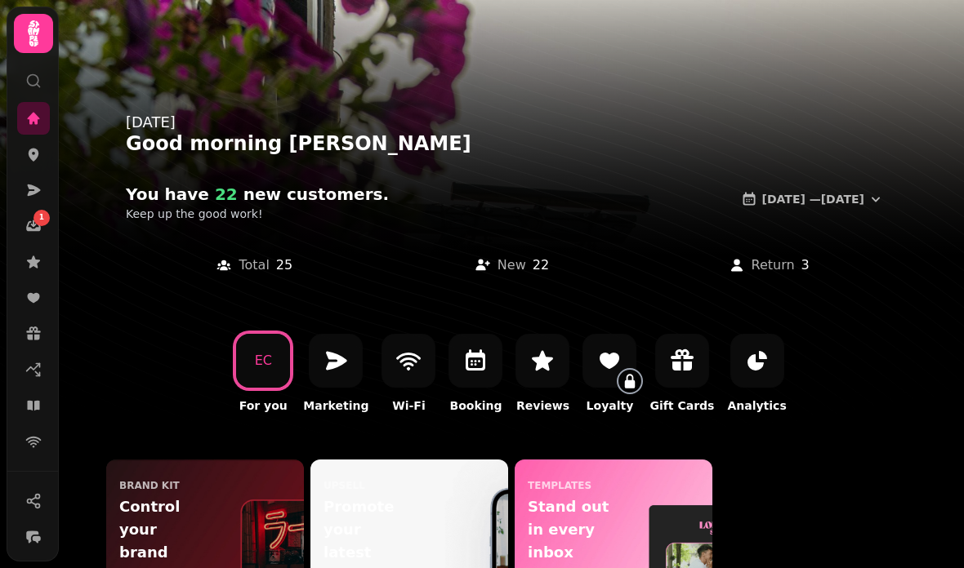 The height and width of the screenshot is (568, 964). What do you see at coordinates (336, 406) in the screenshot?
I see `p: Marketing` at bounding box center [336, 406].